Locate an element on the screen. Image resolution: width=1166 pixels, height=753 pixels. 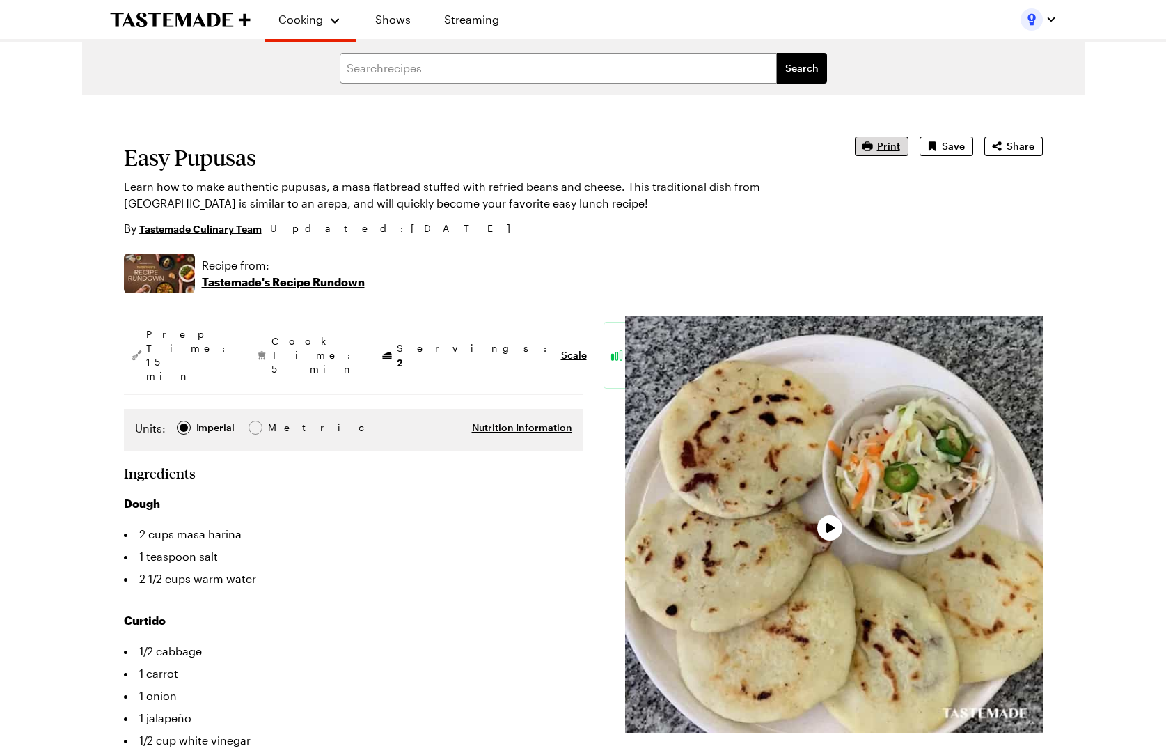
p: Learn how to make authentic pupusas, a masa flatbread stuffed with refried beans and cheese. This... is located at coordinates (470, 195).